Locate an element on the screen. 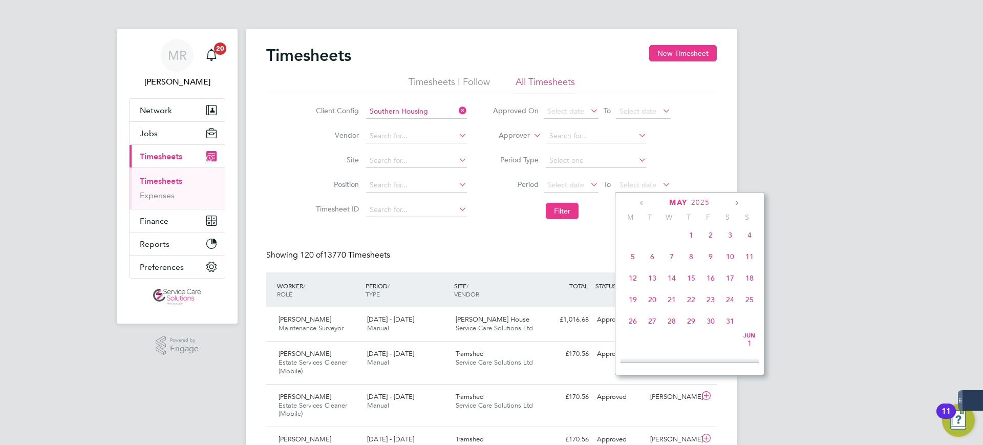 This screenshot has width=983, height=445. label: Client Config is located at coordinates (336, 111).